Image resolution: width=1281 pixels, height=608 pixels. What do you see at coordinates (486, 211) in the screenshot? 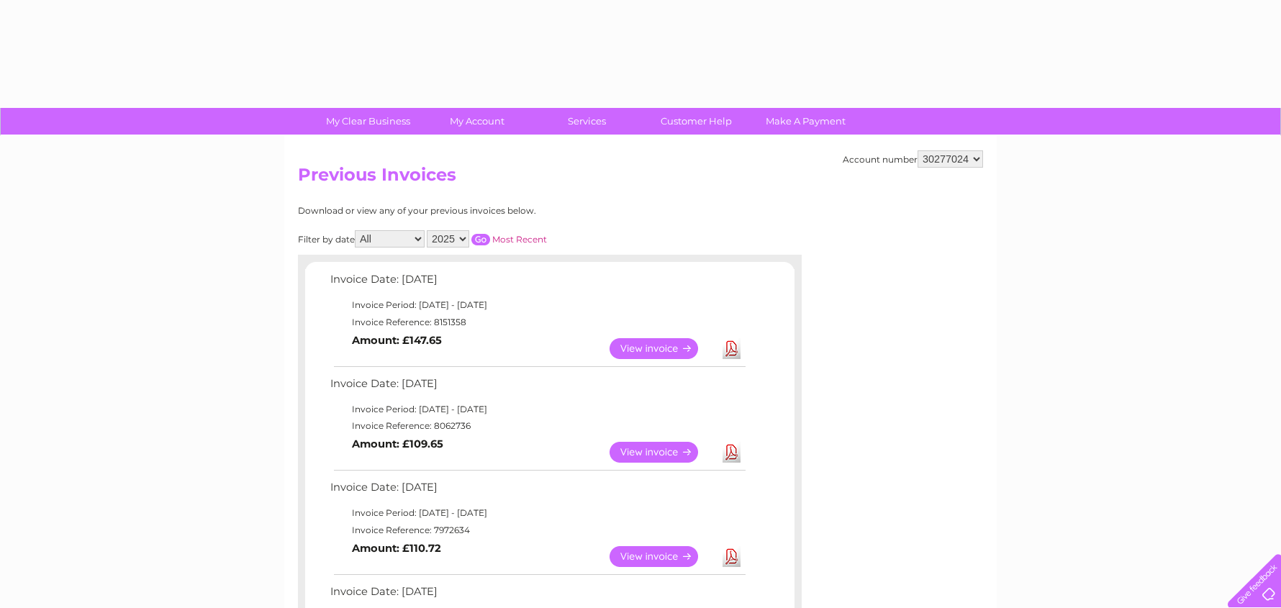
I see `div: Download or view any of your previous invoices below.` at bounding box center [486, 211].